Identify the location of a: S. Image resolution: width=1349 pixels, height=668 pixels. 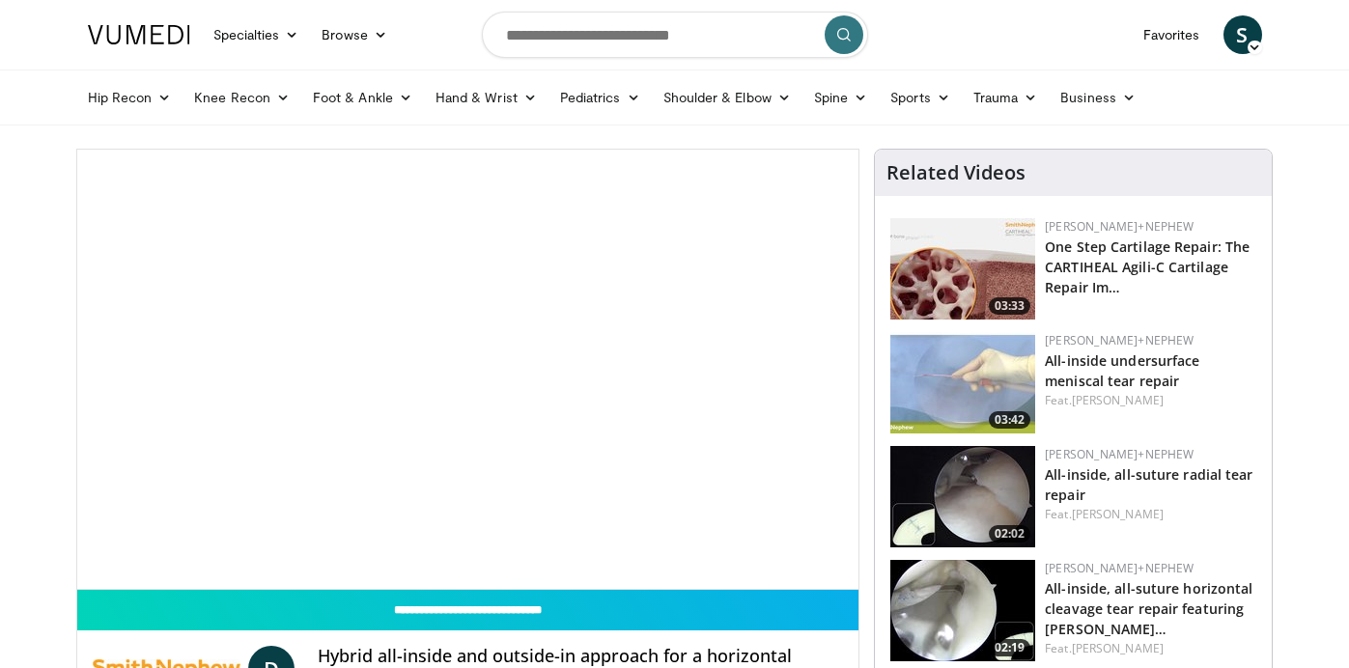
(1242, 35).